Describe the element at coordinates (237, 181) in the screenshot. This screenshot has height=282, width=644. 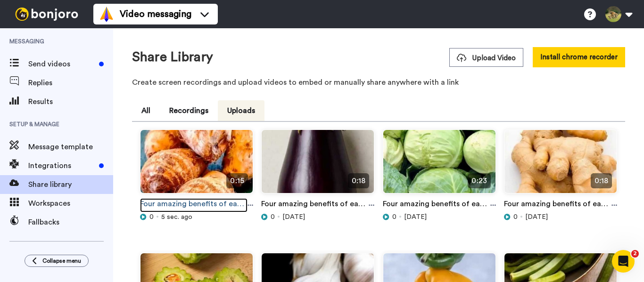
I see `span: 0:15` at that location.